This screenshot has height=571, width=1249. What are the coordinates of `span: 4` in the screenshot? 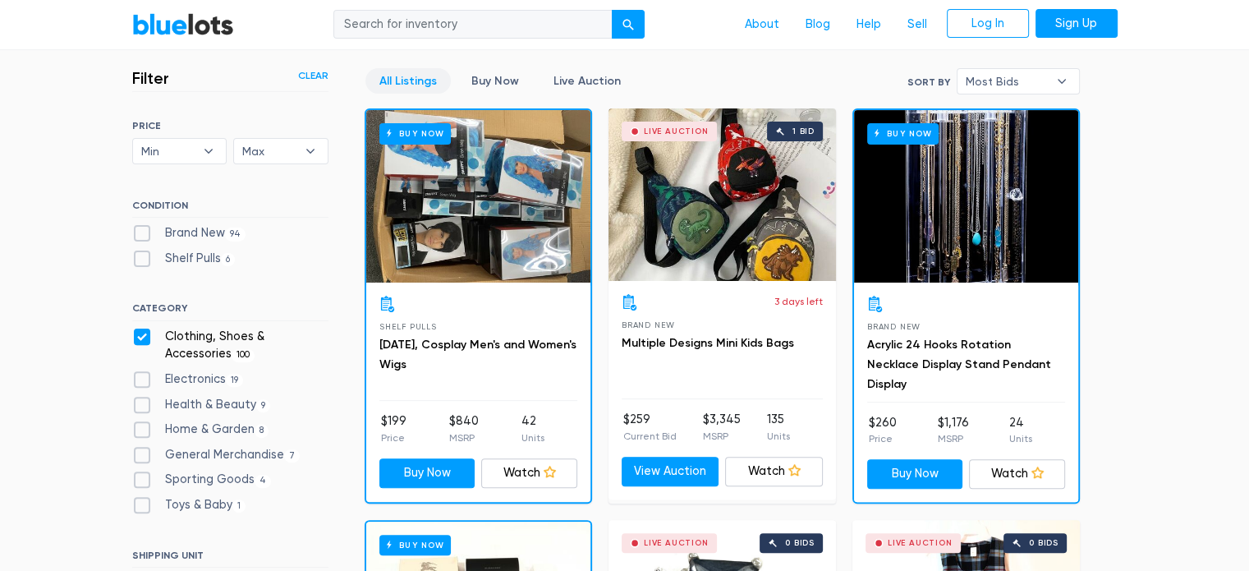 It's located at (263, 481).